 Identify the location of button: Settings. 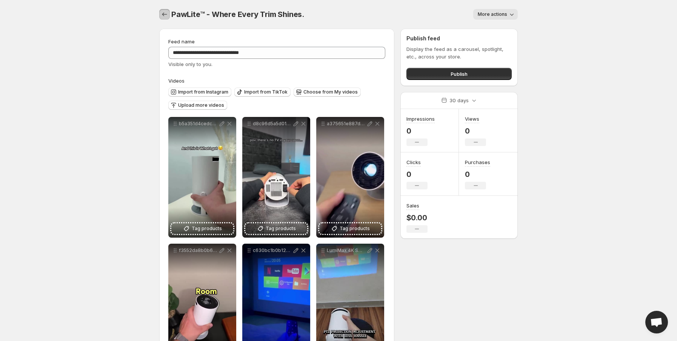
(164, 14).